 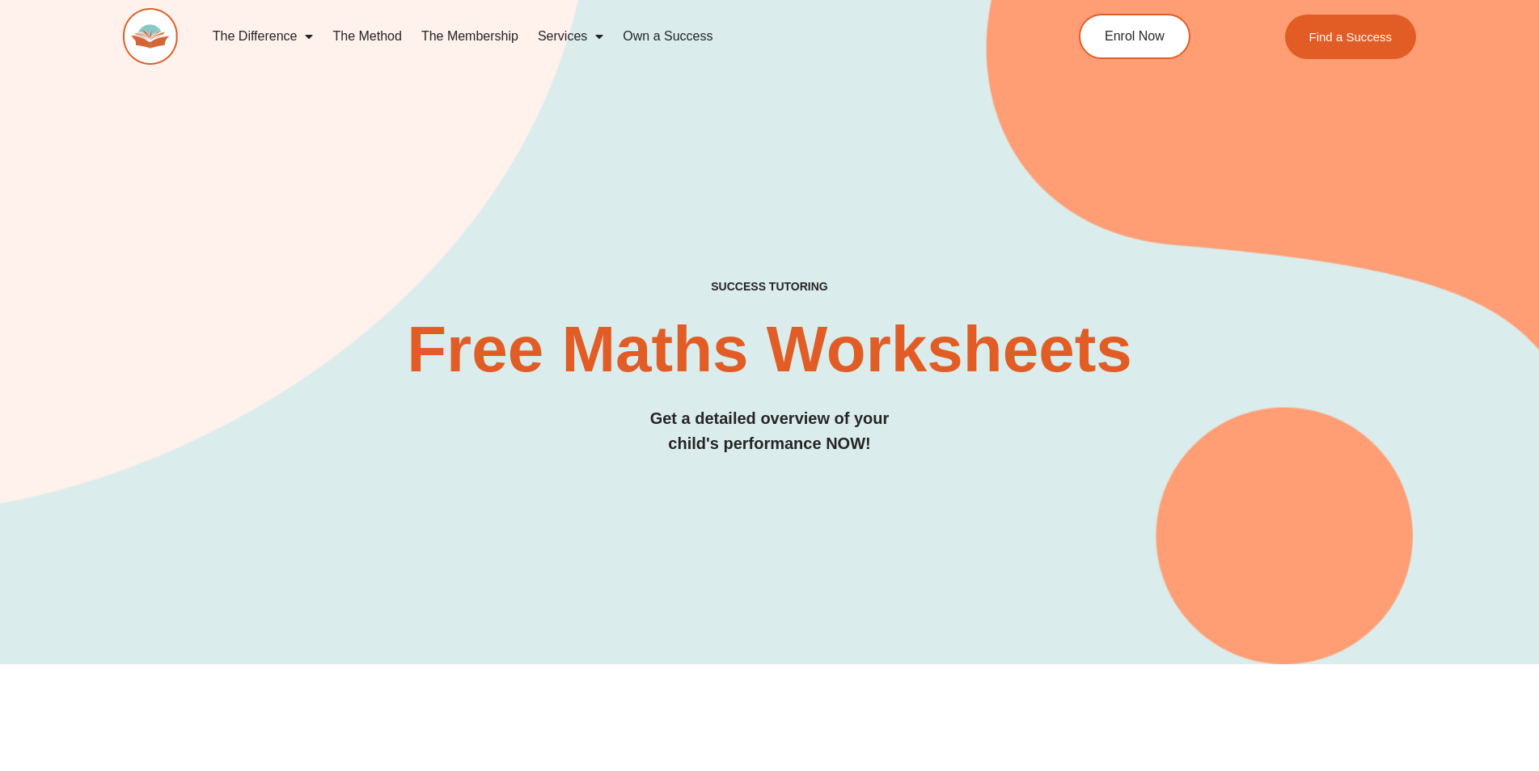 I want to click on nav: Menu, so click(x=604, y=36).